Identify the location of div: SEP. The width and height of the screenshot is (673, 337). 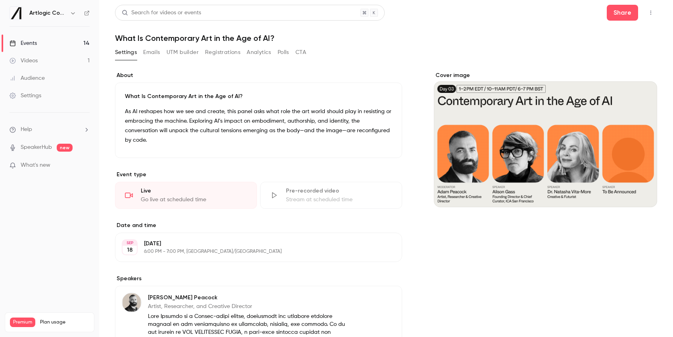
(130, 243).